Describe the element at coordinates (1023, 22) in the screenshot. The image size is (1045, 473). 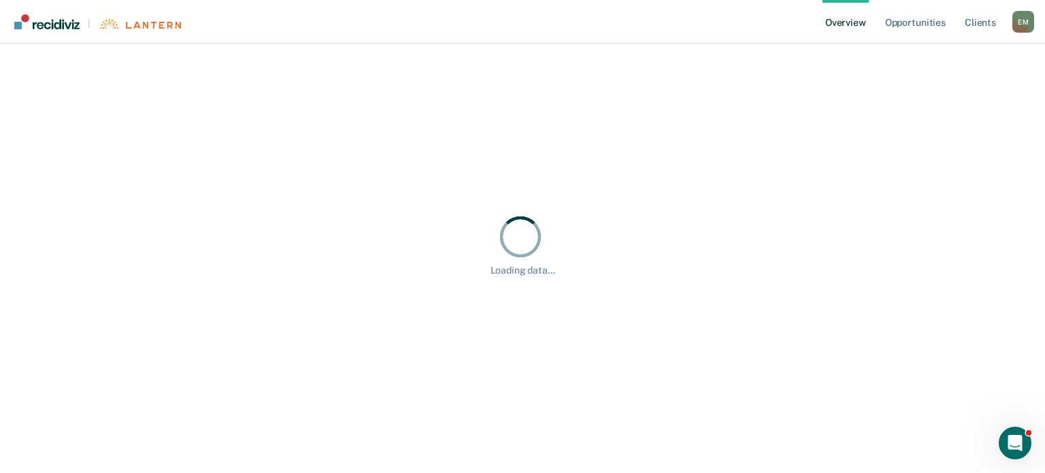
I see `div: E M` at that location.